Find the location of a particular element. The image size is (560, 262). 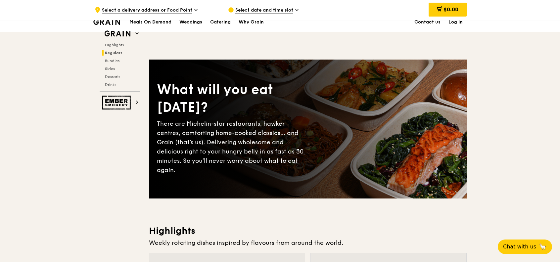

div: Why Grain is located at coordinates (251, 22).